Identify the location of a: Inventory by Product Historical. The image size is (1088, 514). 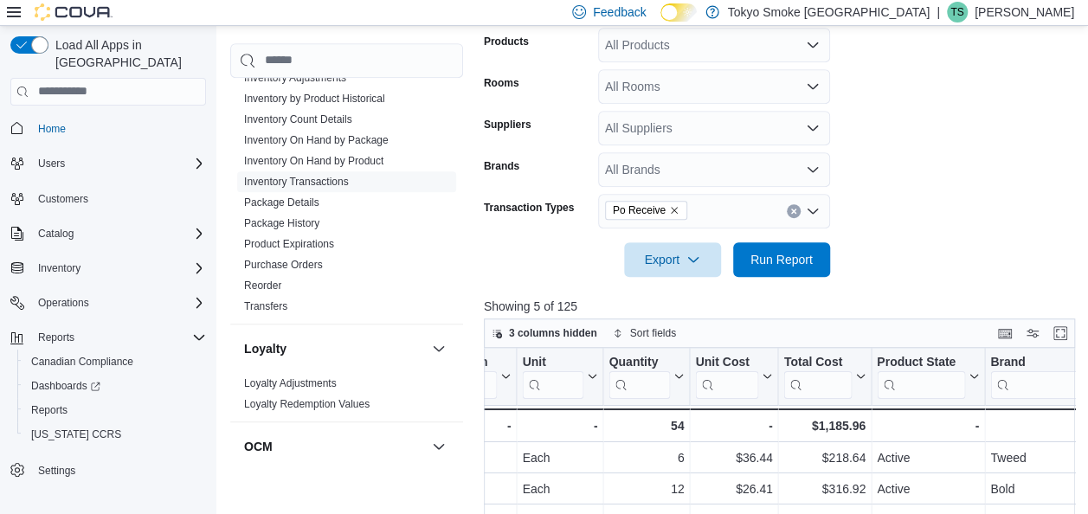
(314, 99).